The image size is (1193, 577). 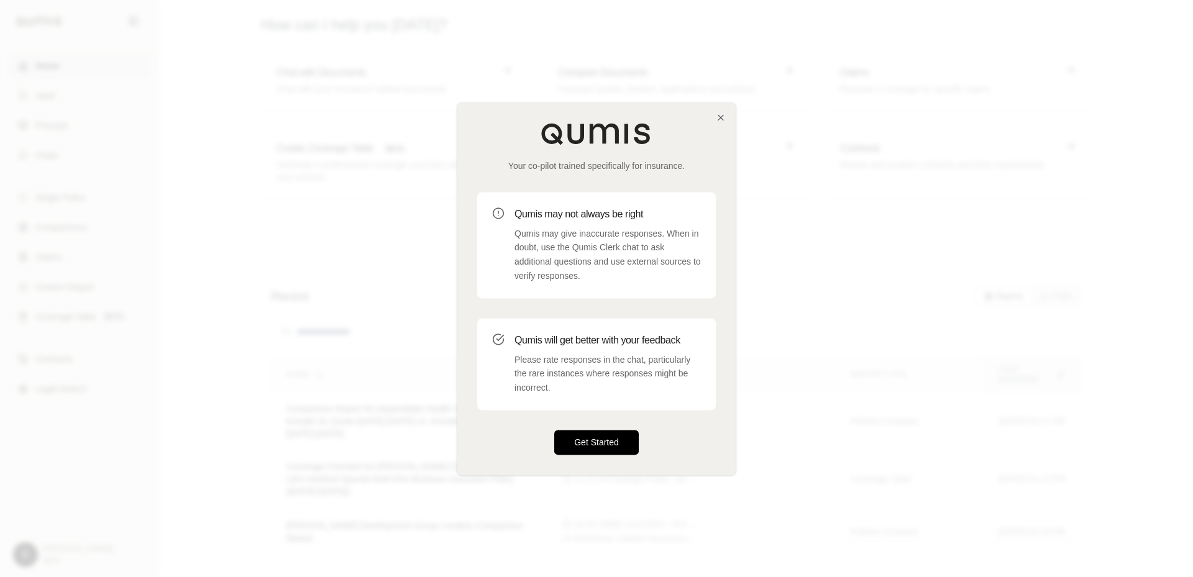 What do you see at coordinates (608, 255) in the screenshot?
I see `p: Qumis may give inaccurate responses. When in doubt, use the Qumis Clerk chat to ask additional qu...` at bounding box center [608, 255].